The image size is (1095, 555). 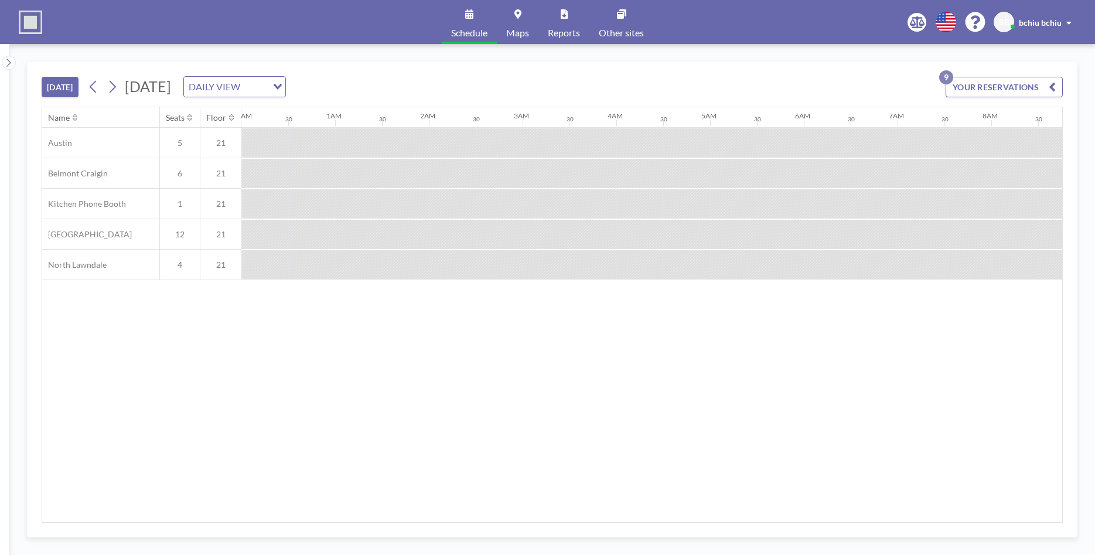 I want to click on span: 6, so click(x=180, y=173).